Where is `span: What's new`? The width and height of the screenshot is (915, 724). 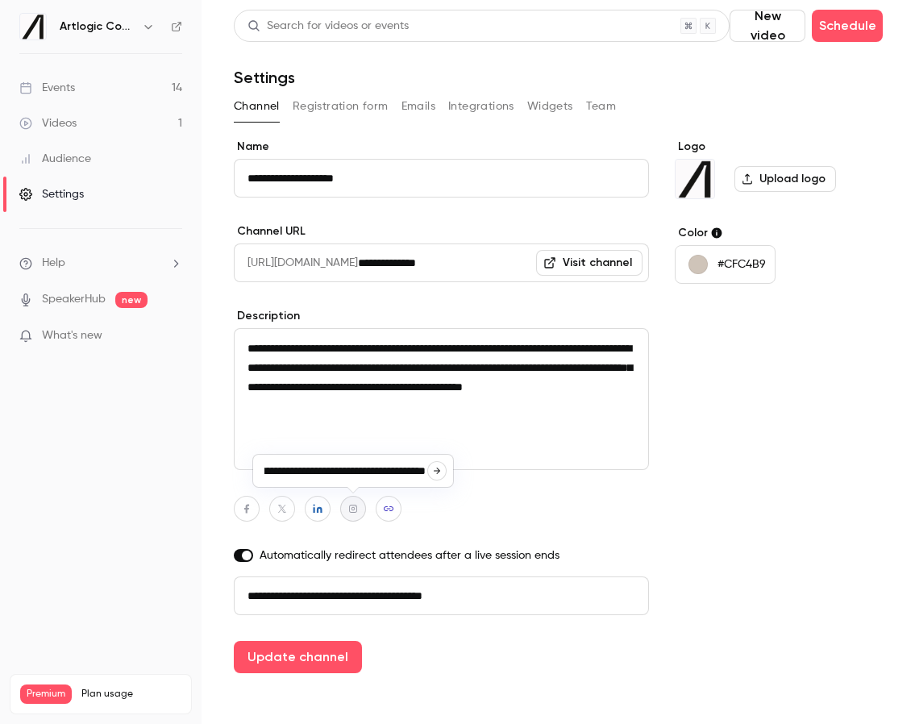 span: What's new is located at coordinates (72, 336).